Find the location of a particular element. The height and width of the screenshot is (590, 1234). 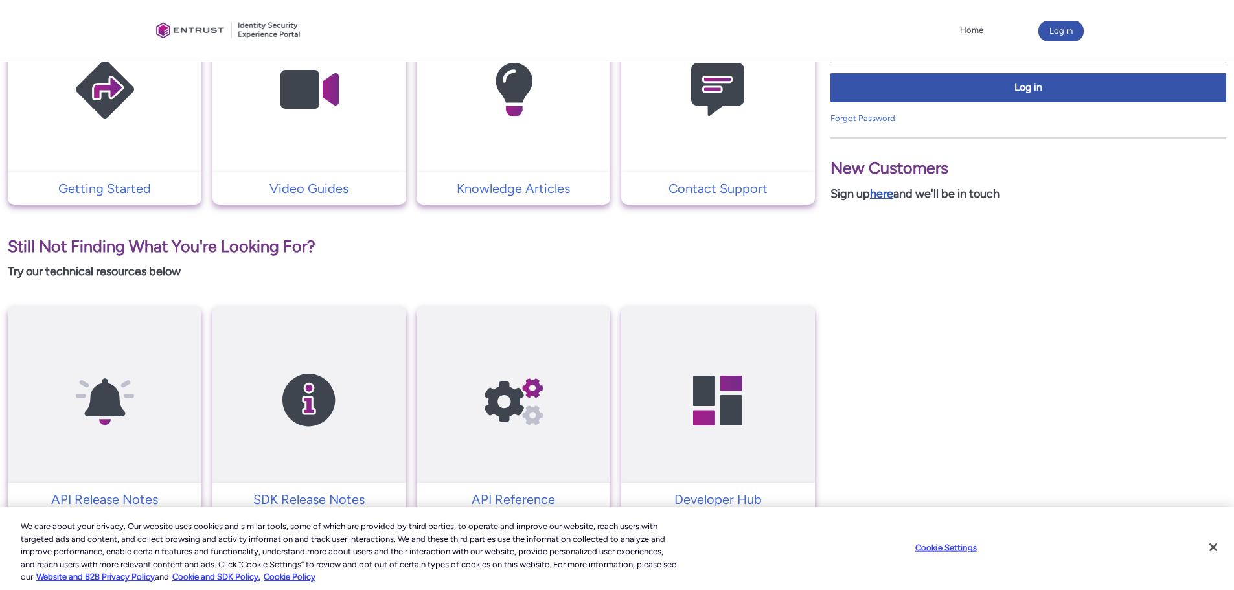

p: Getting Started is located at coordinates (104, 189).